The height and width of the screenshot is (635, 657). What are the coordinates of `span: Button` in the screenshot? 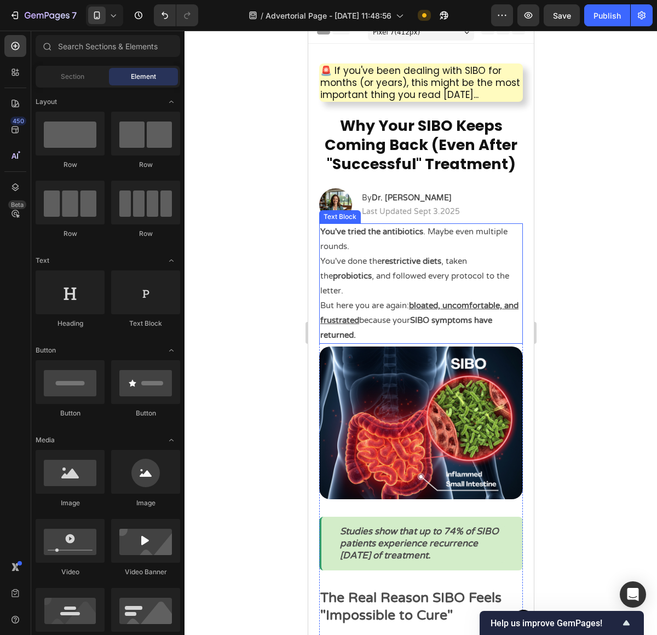 It's located at (45, 351).